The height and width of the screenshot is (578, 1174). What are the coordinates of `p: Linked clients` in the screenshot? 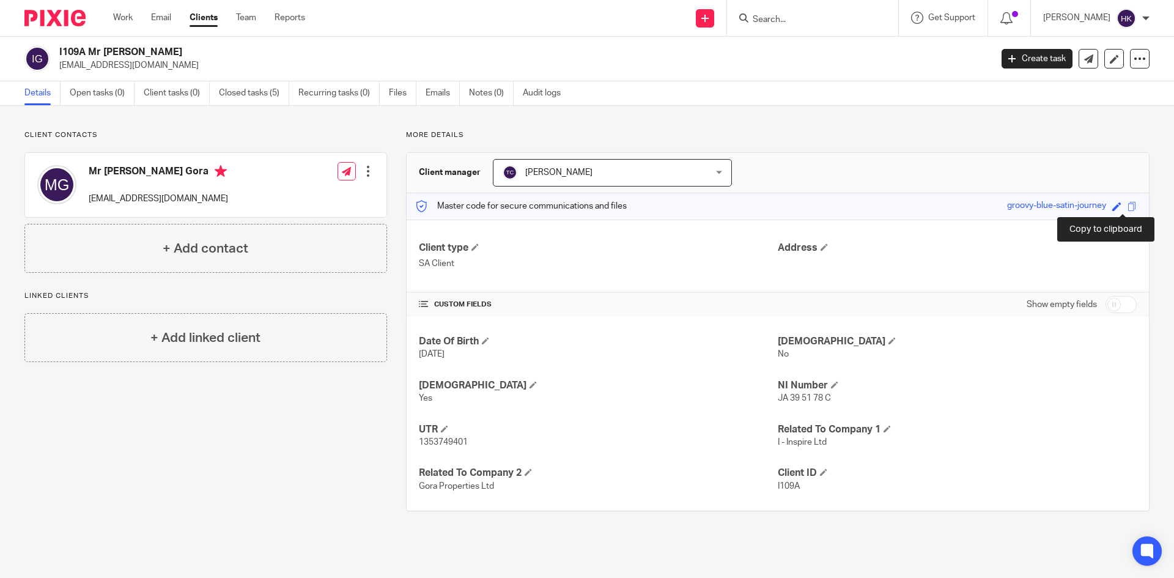 It's located at (205, 296).